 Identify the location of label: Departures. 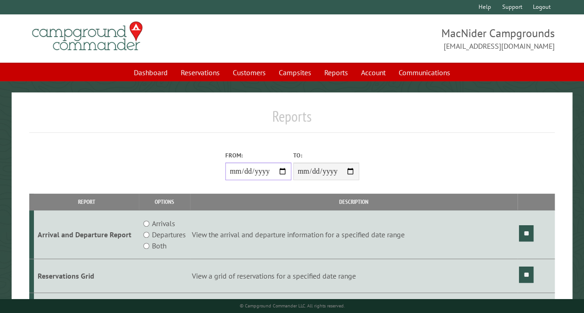
(169, 234).